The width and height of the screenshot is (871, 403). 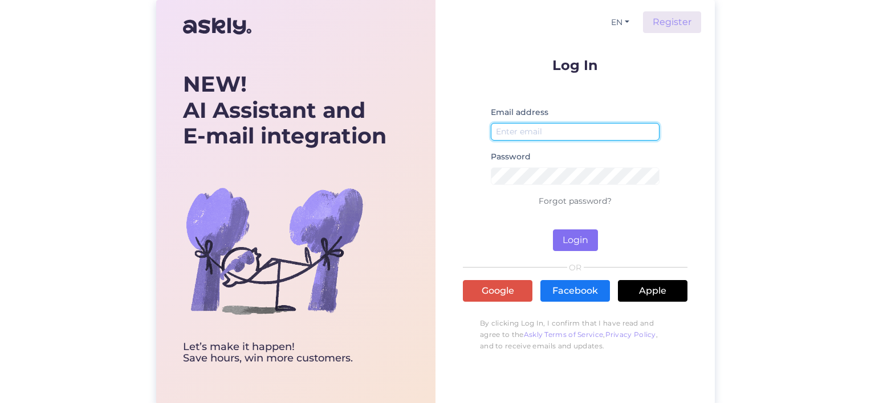 What do you see at coordinates (284, 110) in the screenshot?
I see `div: AI Assistant and E-mail integration` at bounding box center [284, 110].